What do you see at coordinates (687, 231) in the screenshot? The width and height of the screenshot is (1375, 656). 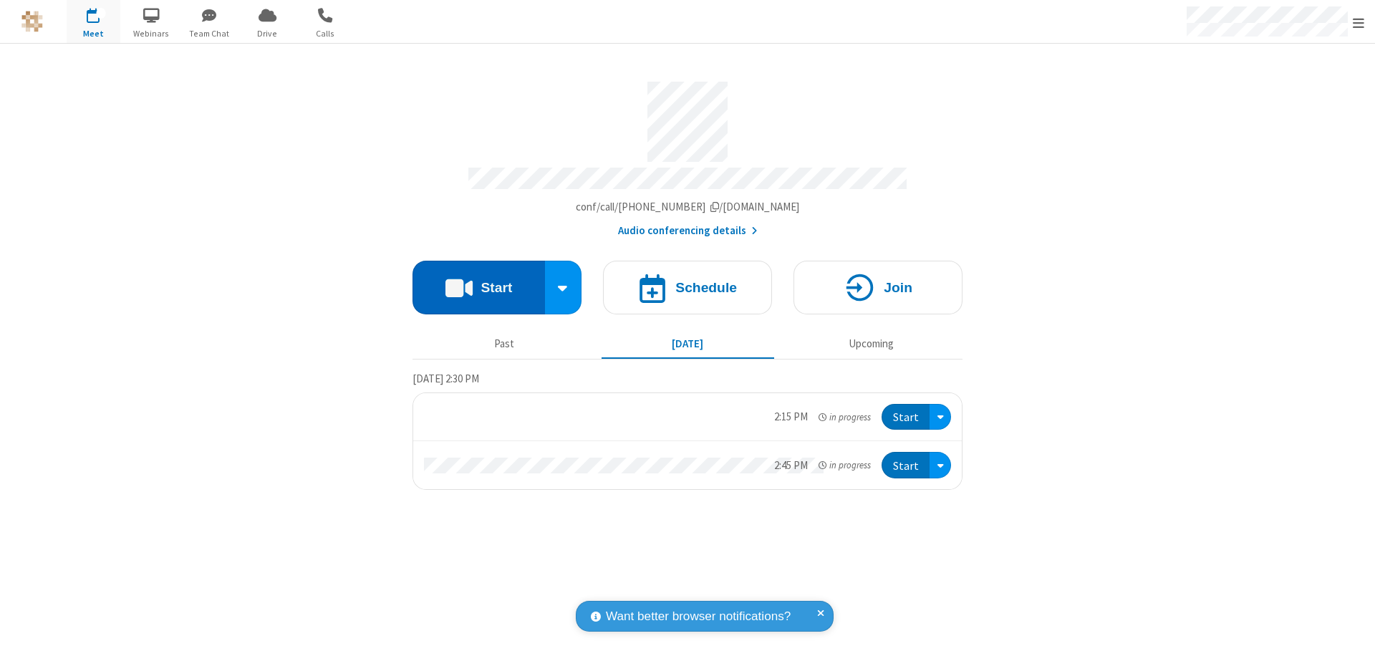 I see `button: Audio conferencing details` at bounding box center [687, 231].